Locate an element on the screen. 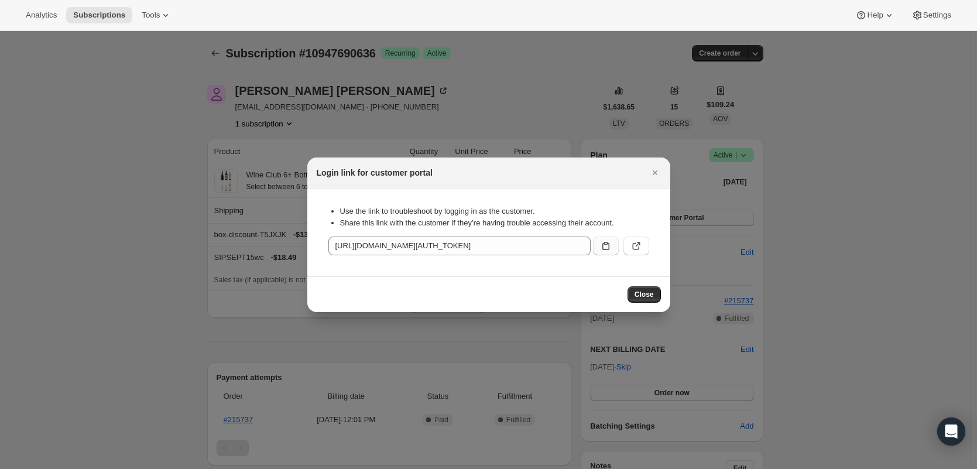 The height and width of the screenshot is (469, 977). button: Settings is located at coordinates (931, 15).